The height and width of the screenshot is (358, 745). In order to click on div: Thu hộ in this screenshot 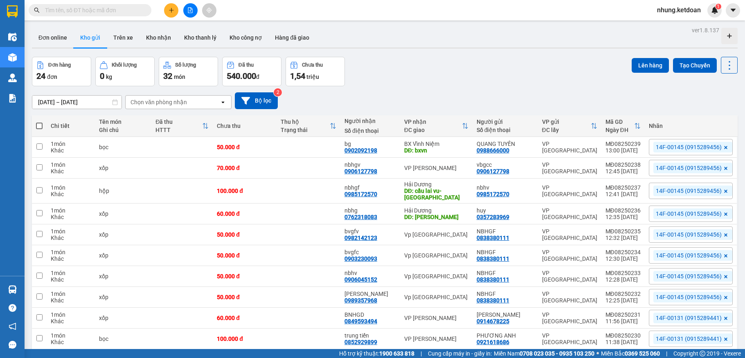, I will do `click(305, 122)`.